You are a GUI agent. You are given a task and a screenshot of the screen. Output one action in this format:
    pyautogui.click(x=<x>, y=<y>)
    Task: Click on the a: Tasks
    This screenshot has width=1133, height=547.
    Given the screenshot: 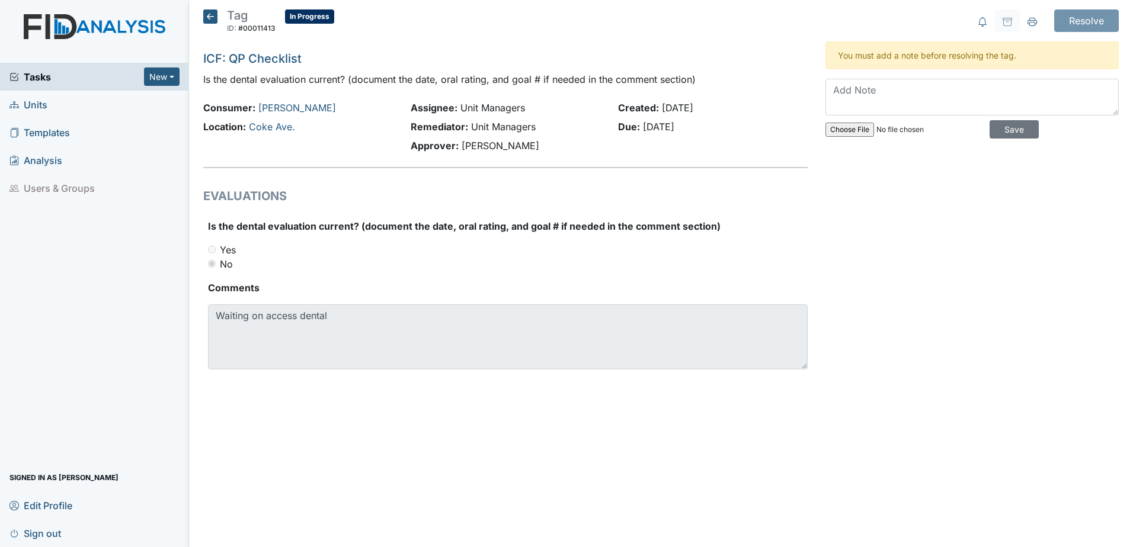 What is the action you would take?
    pyautogui.click(x=76, y=77)
    